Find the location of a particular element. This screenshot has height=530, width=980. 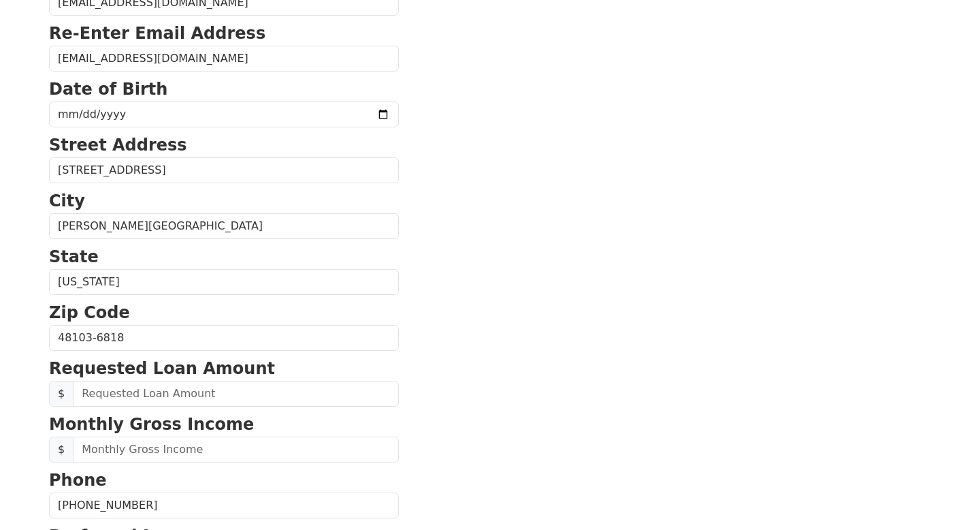

input: Requested Loan Amount is located at coordinates (235, 393).